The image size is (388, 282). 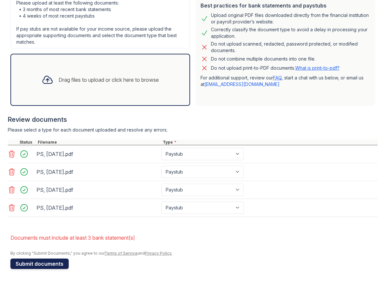 I want to click on p: For additional support, review our , start a chat with us below, or email us at, so click(x=285, y=81).